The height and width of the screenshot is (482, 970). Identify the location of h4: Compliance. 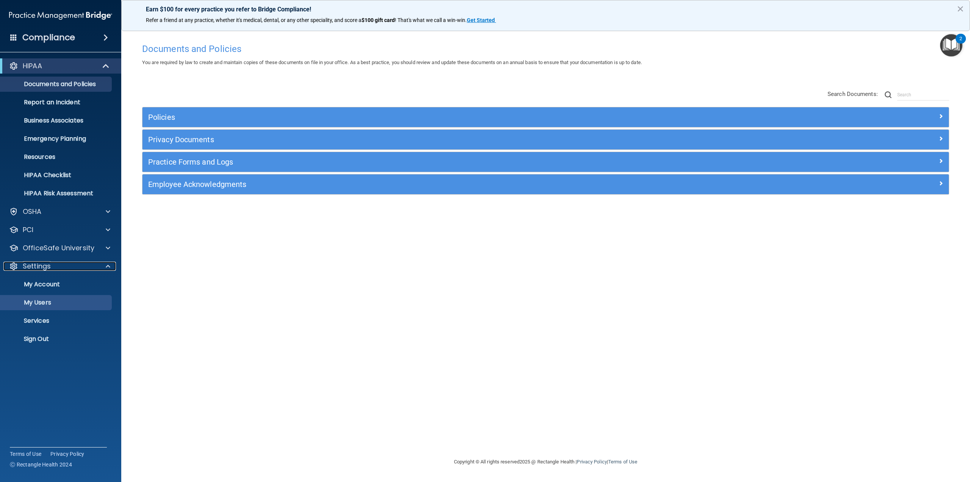
(48, 38).